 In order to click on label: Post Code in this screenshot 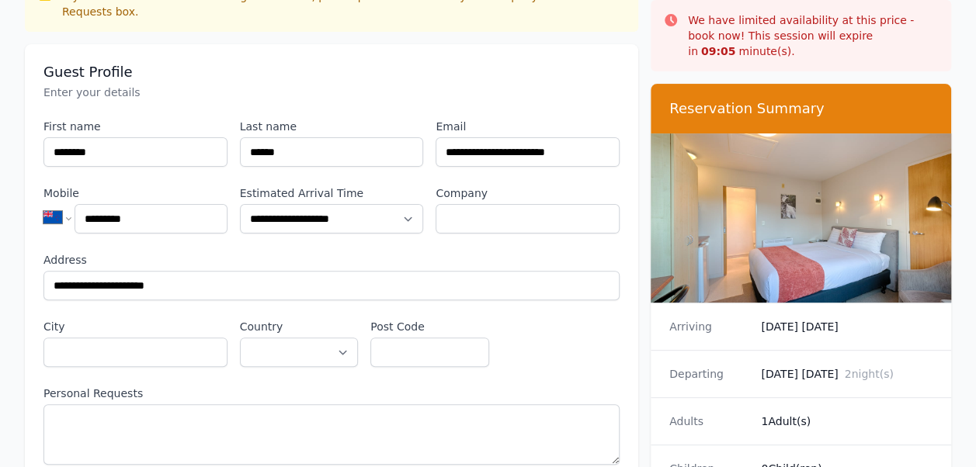, I will do `click(429, 327)`.